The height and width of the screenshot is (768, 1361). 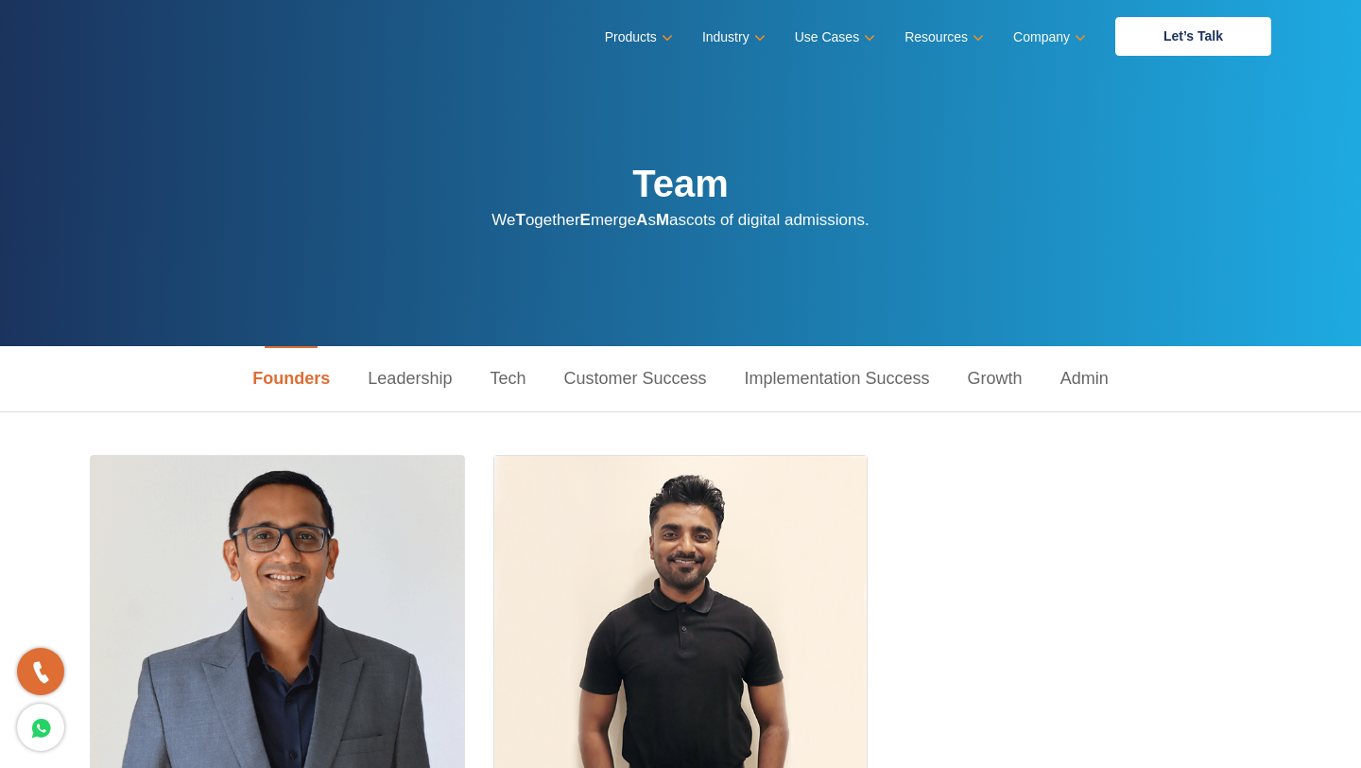 I want to click on a: Products, so click(x=637, y=37).